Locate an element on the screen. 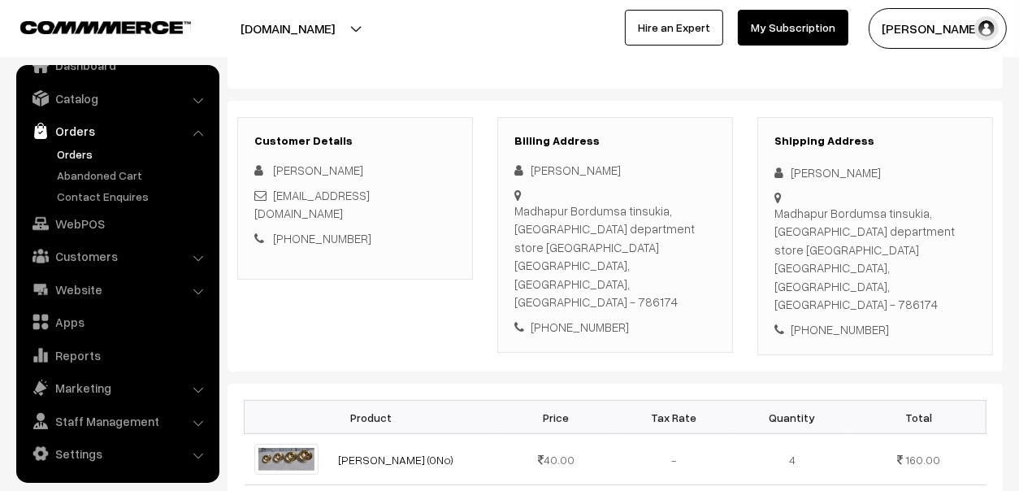  a: Dashboard is located at coordinates (117, 65).